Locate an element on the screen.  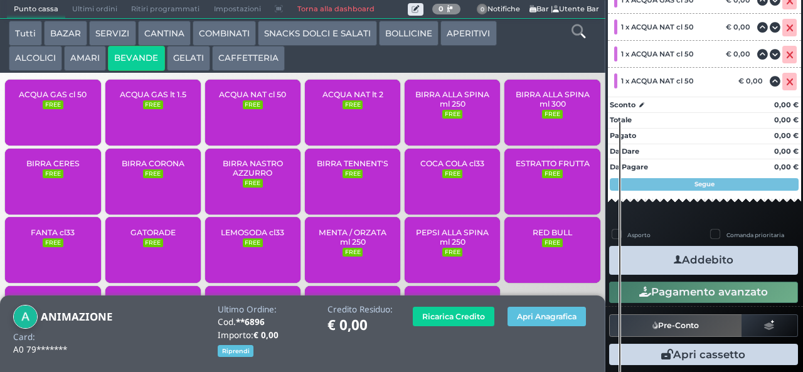
button: Ricarica Credito is located at coordinates (453, 316).